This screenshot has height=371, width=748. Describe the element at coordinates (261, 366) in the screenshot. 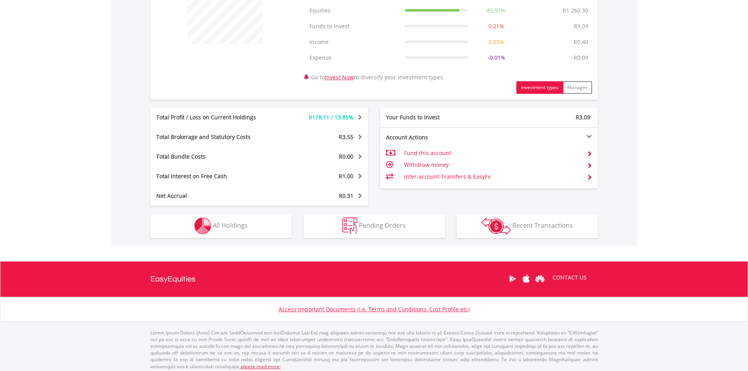

I see `a: please read more:` at that location.